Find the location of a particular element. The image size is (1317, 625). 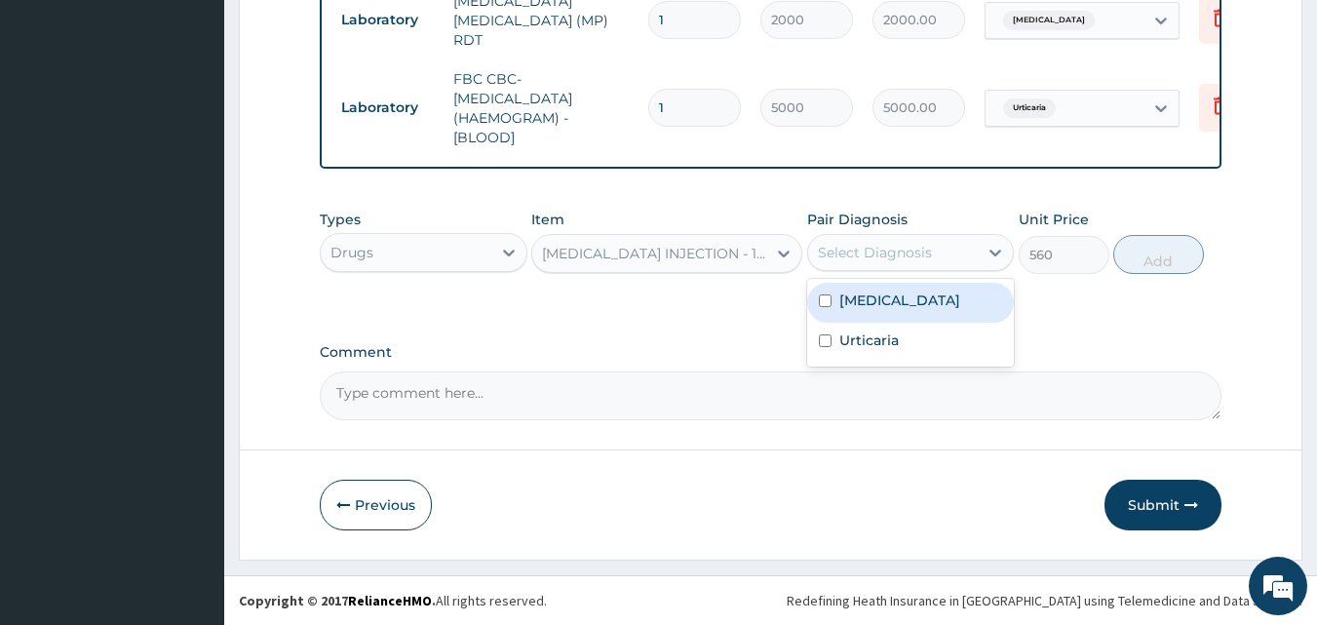

label: Unit Price is located at coordinates (1054, 219).